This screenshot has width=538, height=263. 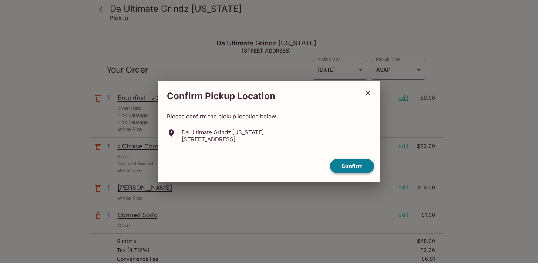 What do you see at coordinates (258, 96) in the screenshot?
I see `h2: Confirm Pickup Location` at bounding box center [258, 96].